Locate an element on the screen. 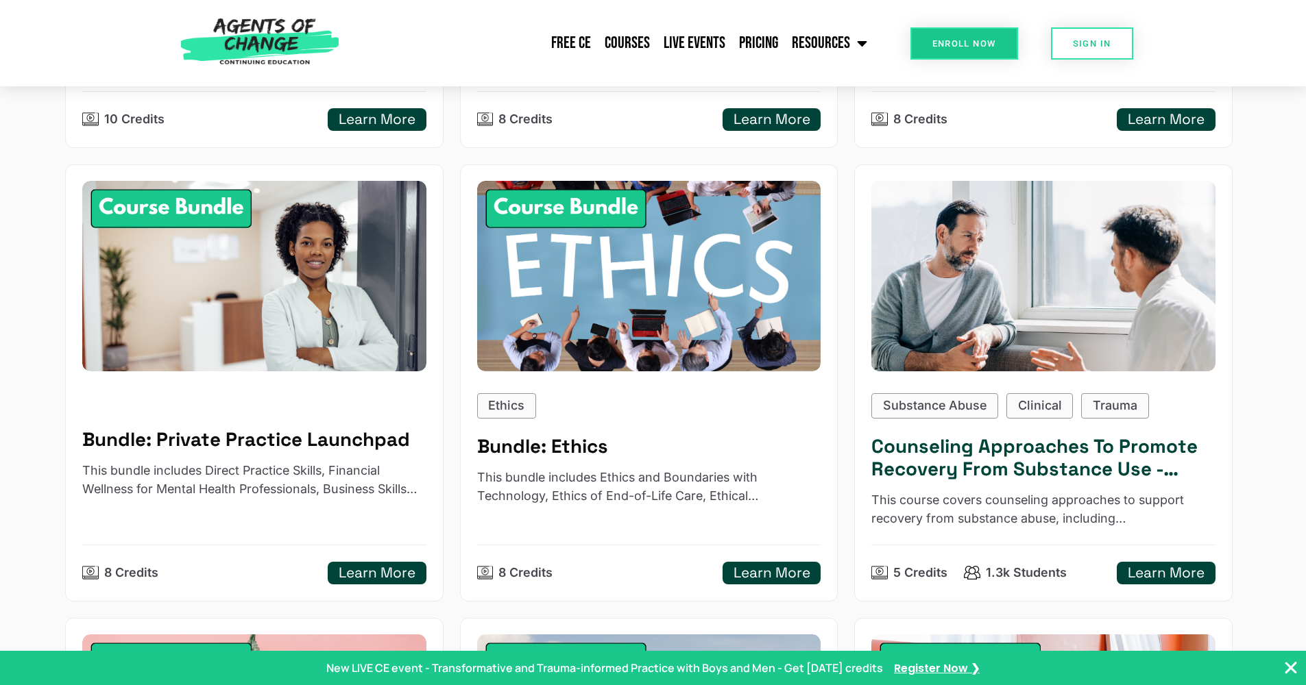 The height and width of the screenshot is (685, 1306). h5: Bundle: Ethics is located at coordinates (649, 446).